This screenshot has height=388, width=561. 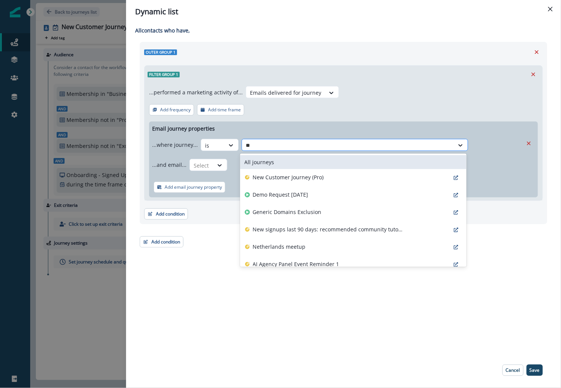 What do you see at coordinates (535, 370) in the screenshot?
I see `button: Save` at bounding box center [535, 370].